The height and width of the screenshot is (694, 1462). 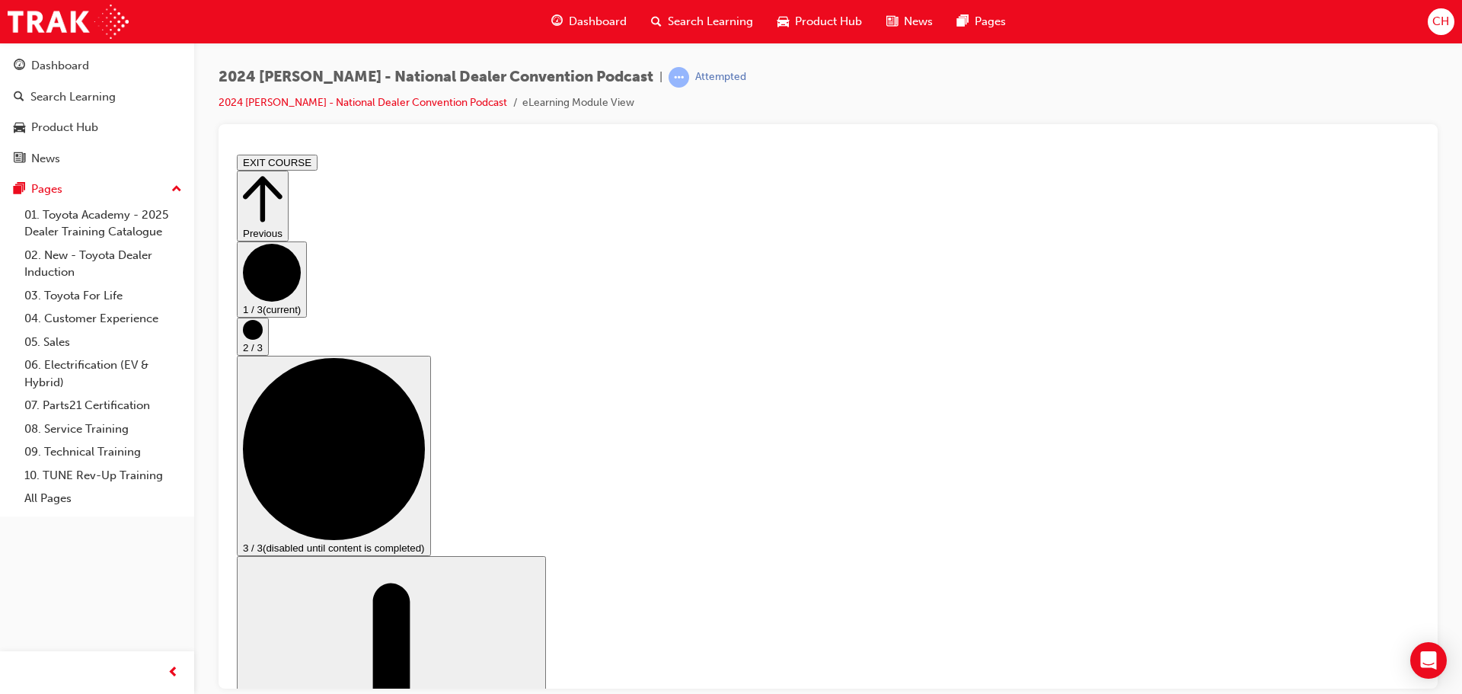 I want to click on a: News, so click(x=97, y=158).